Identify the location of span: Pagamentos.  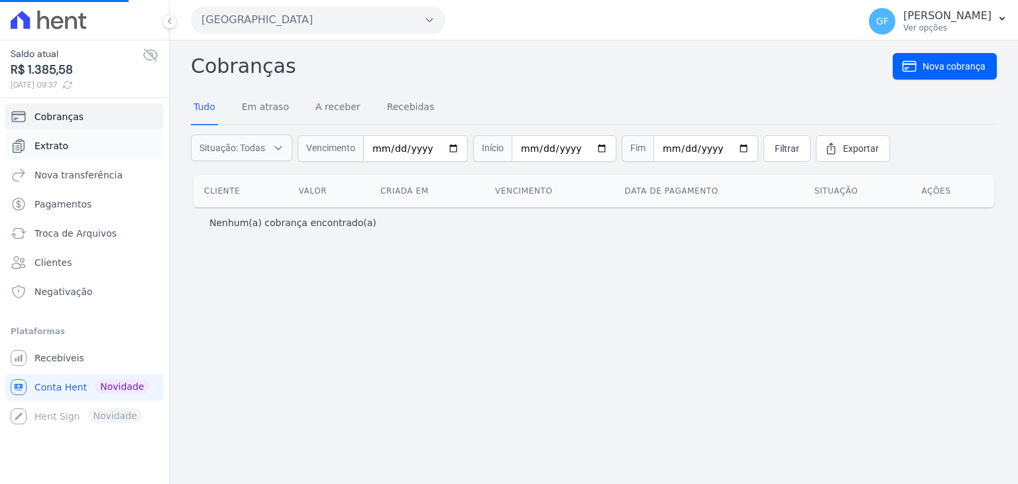
(63, 204).